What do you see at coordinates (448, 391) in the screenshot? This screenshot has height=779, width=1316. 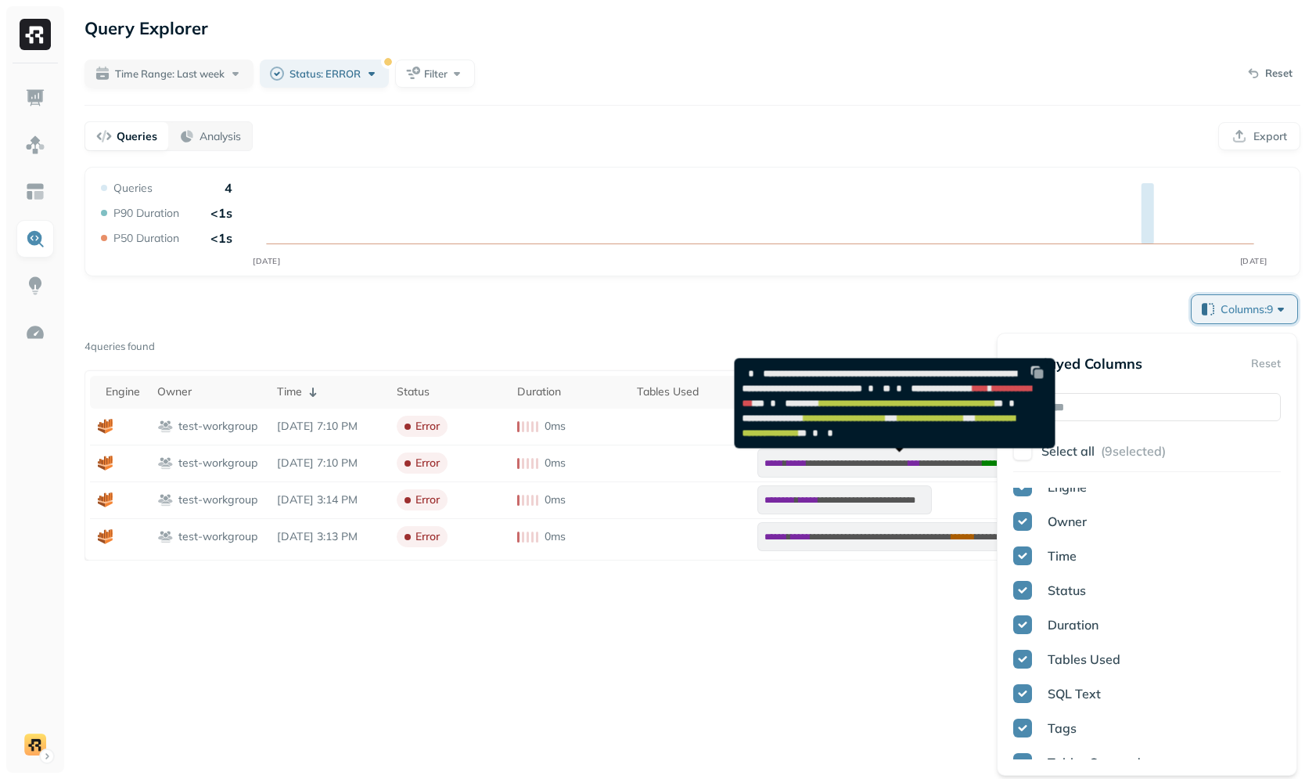 I see `div: Status` at bounding box center [448, 391].